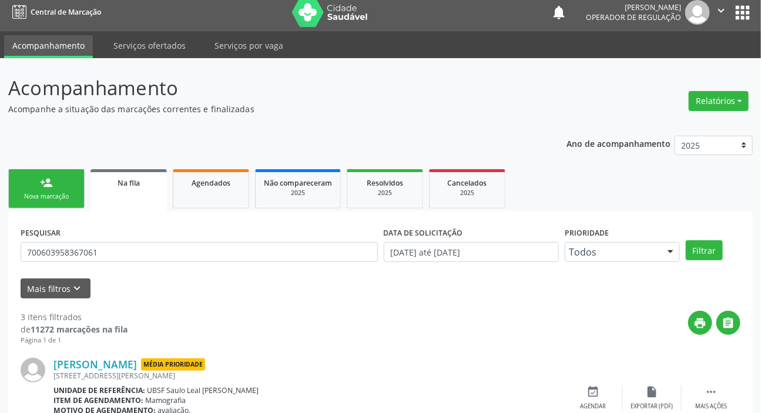 Image resolution: width=761 pixels, height=413 pixels. I want to click on button: Mais filtroskeyboard_arrow_down, so click(55, 288).